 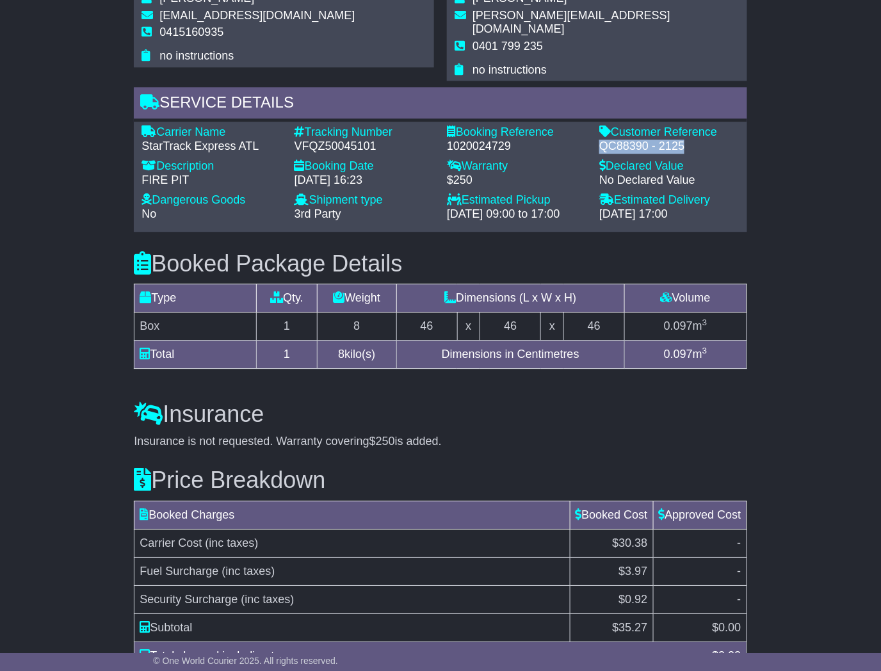 What do you see at coordinates (357, 298) in the screenshot?
I see `td: Weight` at bounding box center [357, 298].